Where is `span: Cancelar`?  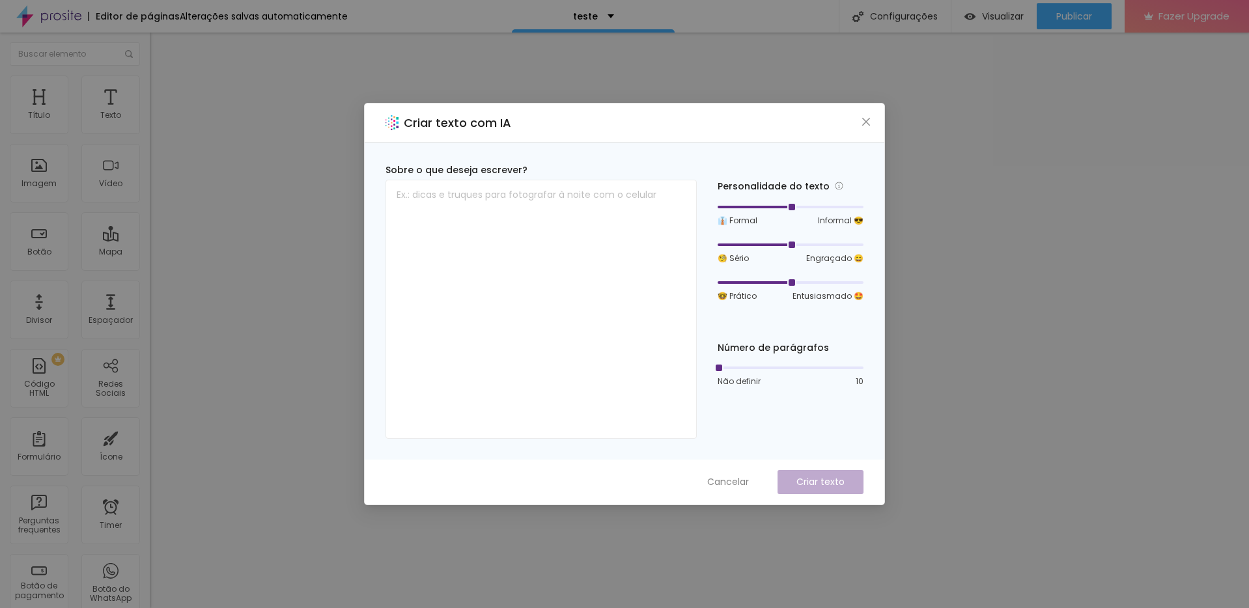 span: Cancelar is located at coordinates (728, 482).